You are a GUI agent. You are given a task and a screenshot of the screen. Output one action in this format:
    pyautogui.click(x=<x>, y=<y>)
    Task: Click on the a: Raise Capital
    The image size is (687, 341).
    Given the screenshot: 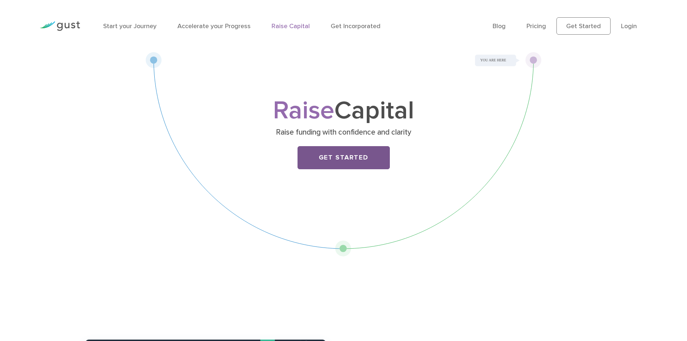 What is the action you would take?
    pyautogui.click(x=291, y=26)
    